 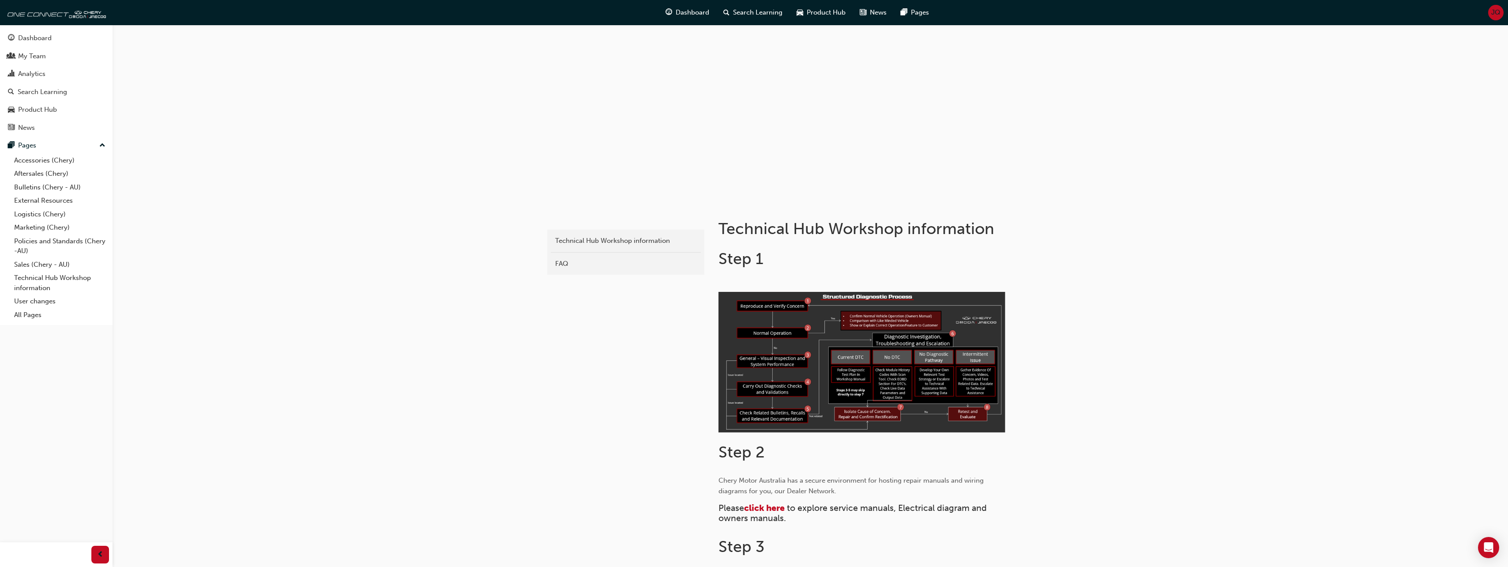 I want to click on a: My Team, so click(x=56, y=56).